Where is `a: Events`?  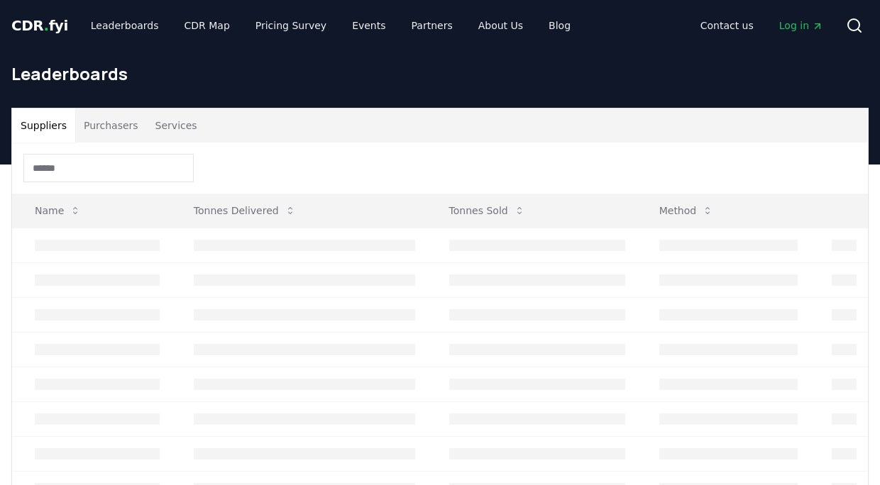 a: Events is located at coordinates (368, 26).